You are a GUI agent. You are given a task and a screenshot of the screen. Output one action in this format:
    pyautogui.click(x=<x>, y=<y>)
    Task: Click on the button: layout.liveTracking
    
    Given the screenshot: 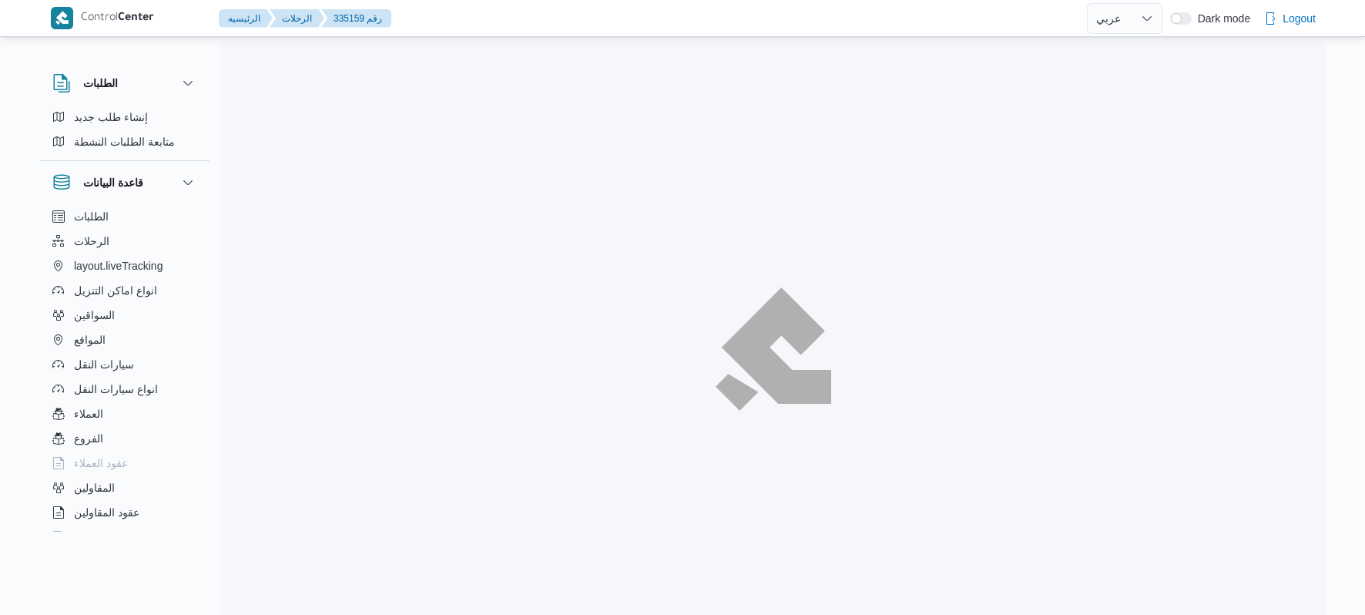 What is the action you would take?
    pyautogui.click(x=125, y=266)
    